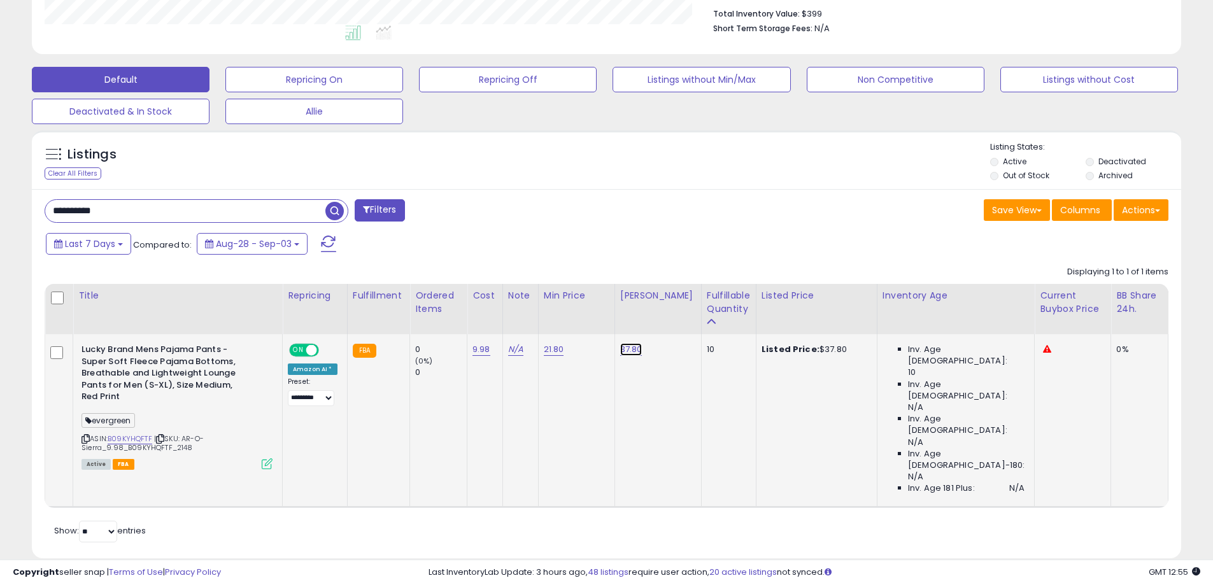  What do you see at coordinates (314, 80) in the screenshot?
I see `button: Repricing On` at bounding box center [314, 80].